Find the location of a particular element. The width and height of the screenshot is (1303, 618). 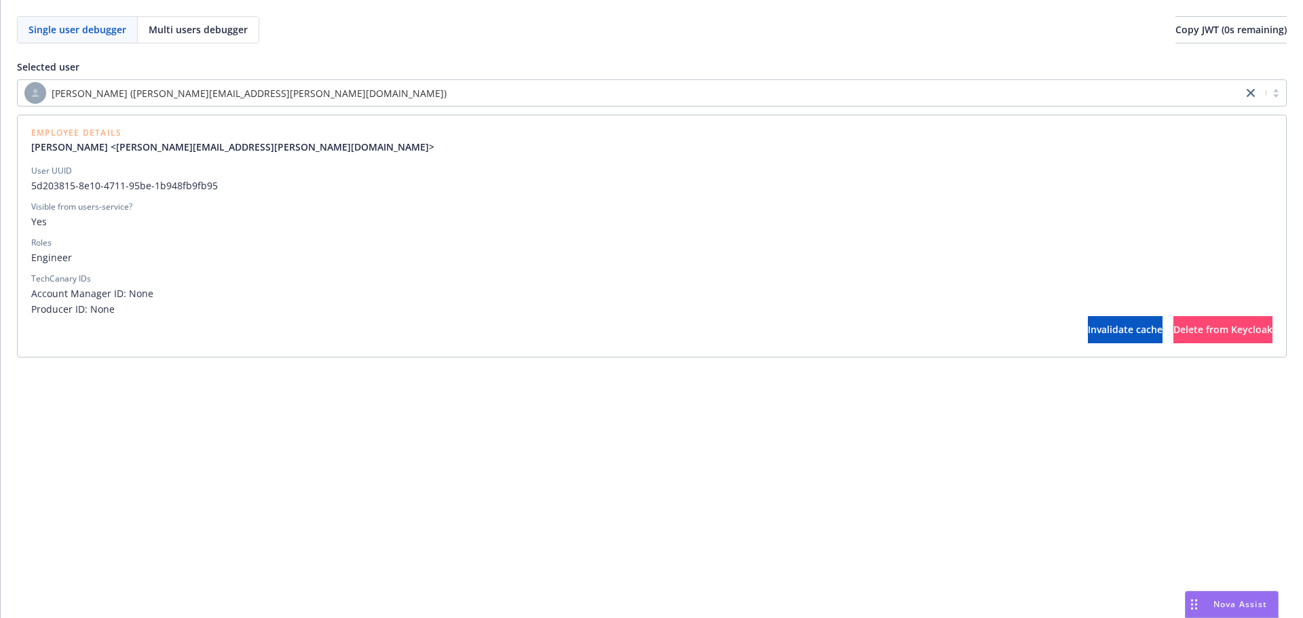

span: Selected user is located at coordinates (48, 66).